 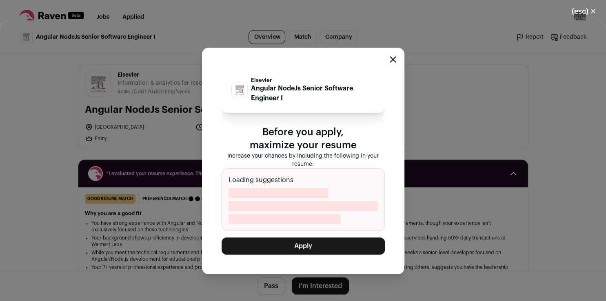 What do you see at coordinates (313, 80) in the screenshot?
I see `p: Elsevier` at bounding box center [313, 80].